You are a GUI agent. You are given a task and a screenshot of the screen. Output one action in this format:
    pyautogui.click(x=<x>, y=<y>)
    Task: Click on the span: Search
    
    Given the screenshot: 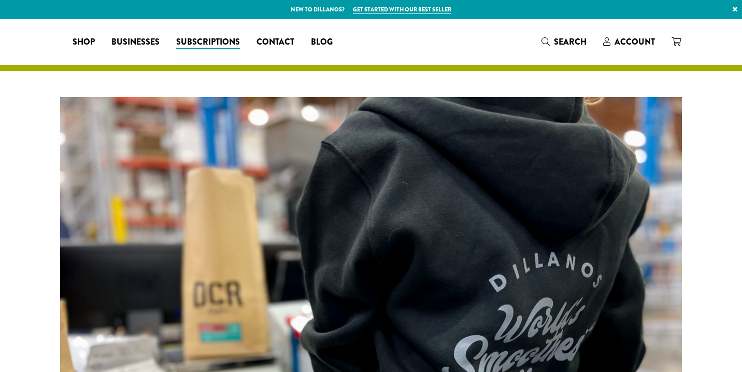 What is the action you would take?
    pyautogui.click(x=570, y=41)
    